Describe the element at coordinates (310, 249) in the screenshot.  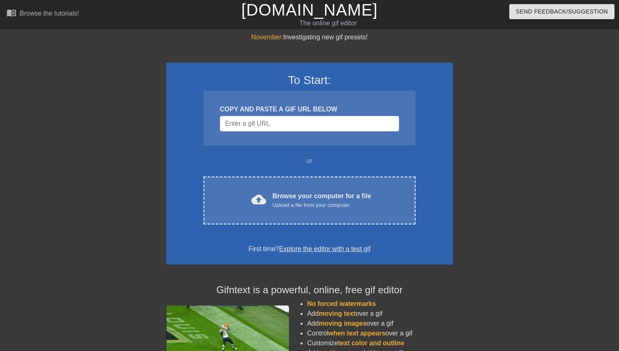
I see `div: First time?` at that location.